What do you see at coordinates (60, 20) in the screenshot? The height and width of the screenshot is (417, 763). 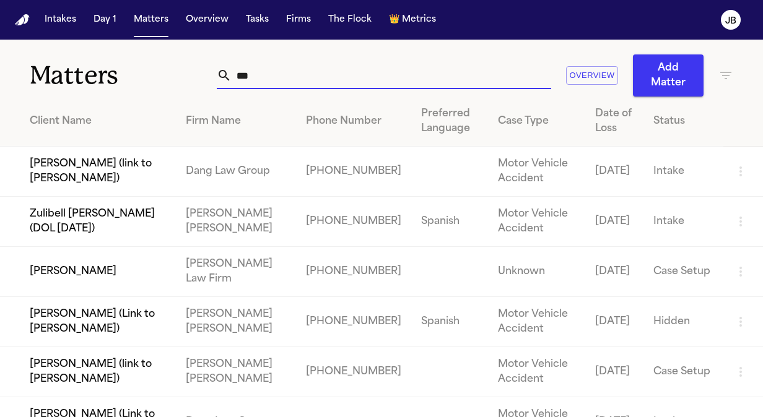 I see `button: Intakes` at bounding box center [60, 20].